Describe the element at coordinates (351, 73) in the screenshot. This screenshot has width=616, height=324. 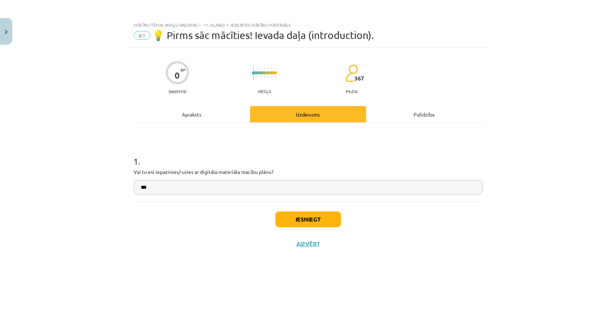
I see `img: students-c634bb4e5e11cddfef0936a35e636f08e4e9abd3cc4e673bd6f9a4125e45ecb1.svg` at that location.